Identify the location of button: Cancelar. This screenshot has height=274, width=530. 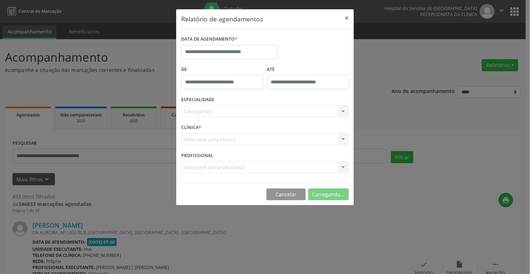
(286, 195).